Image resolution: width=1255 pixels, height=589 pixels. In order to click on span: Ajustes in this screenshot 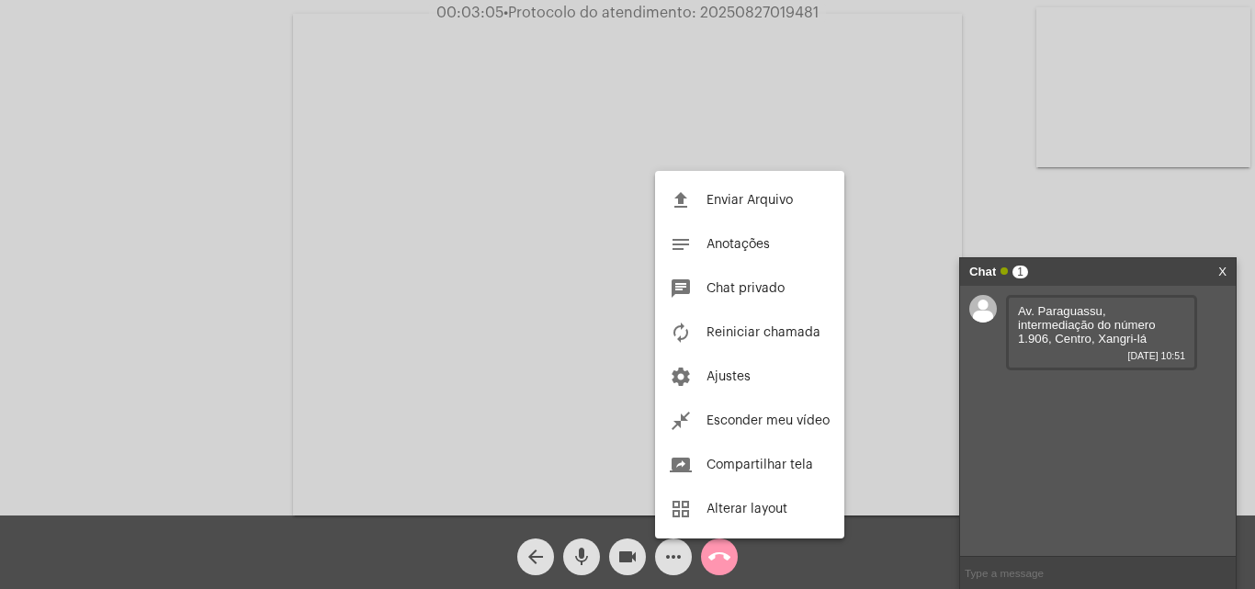, I will do `click(729, 377)`.